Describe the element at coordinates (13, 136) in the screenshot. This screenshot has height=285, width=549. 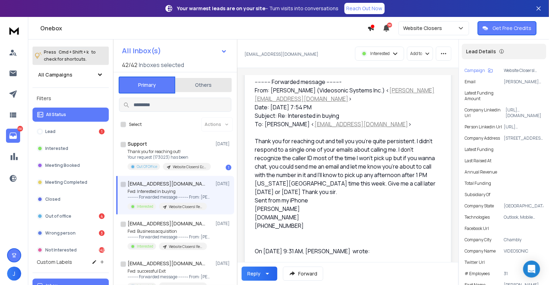
I see `a: 150` at that location.